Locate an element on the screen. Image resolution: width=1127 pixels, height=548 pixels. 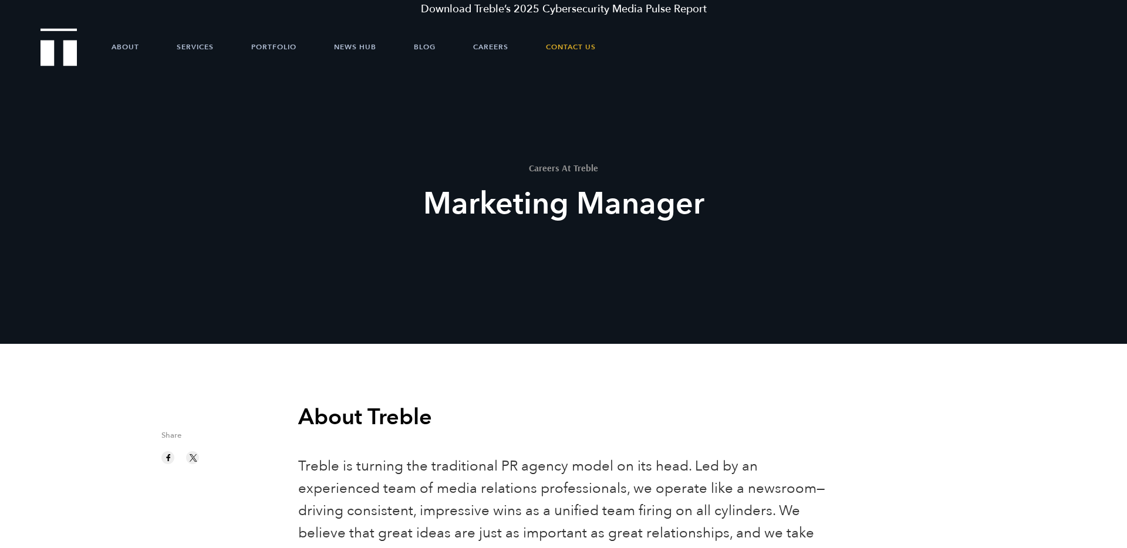
a: Careers is located at coordinates (491, 47).